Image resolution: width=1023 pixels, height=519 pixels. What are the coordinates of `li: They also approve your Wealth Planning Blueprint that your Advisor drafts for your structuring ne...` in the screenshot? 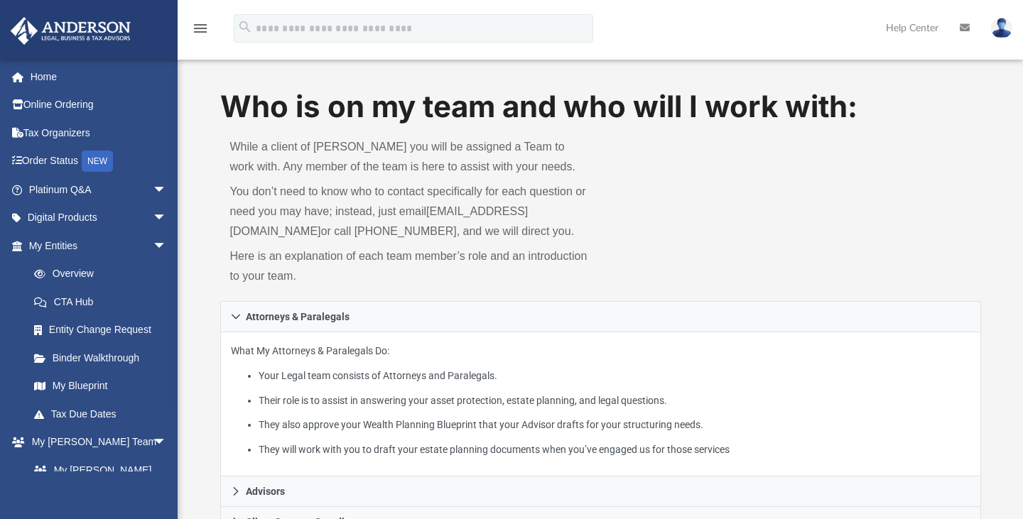 It's located at (615, 425).